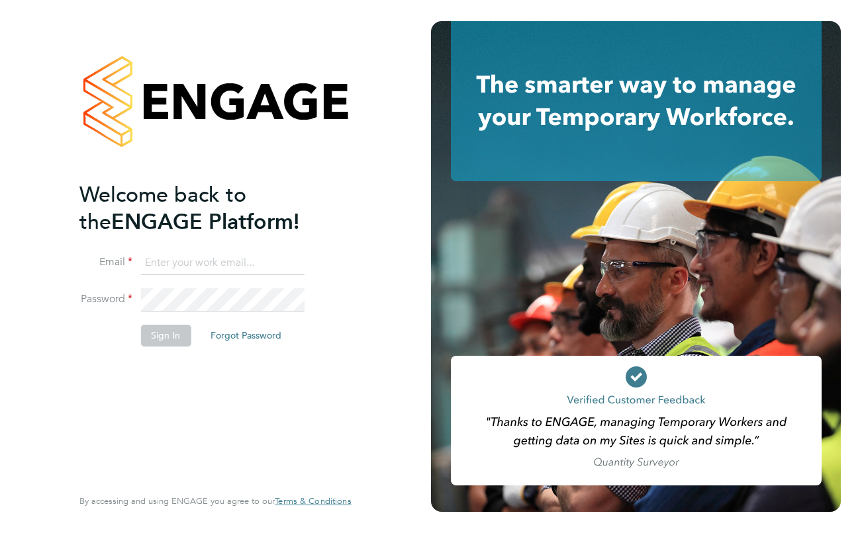 The height and width of the screenshot is (533, 862). What do you see at coordinates (222, 263) in the screenshot?
I see `input: Enter your work email...` at bounding box center [222, 263].